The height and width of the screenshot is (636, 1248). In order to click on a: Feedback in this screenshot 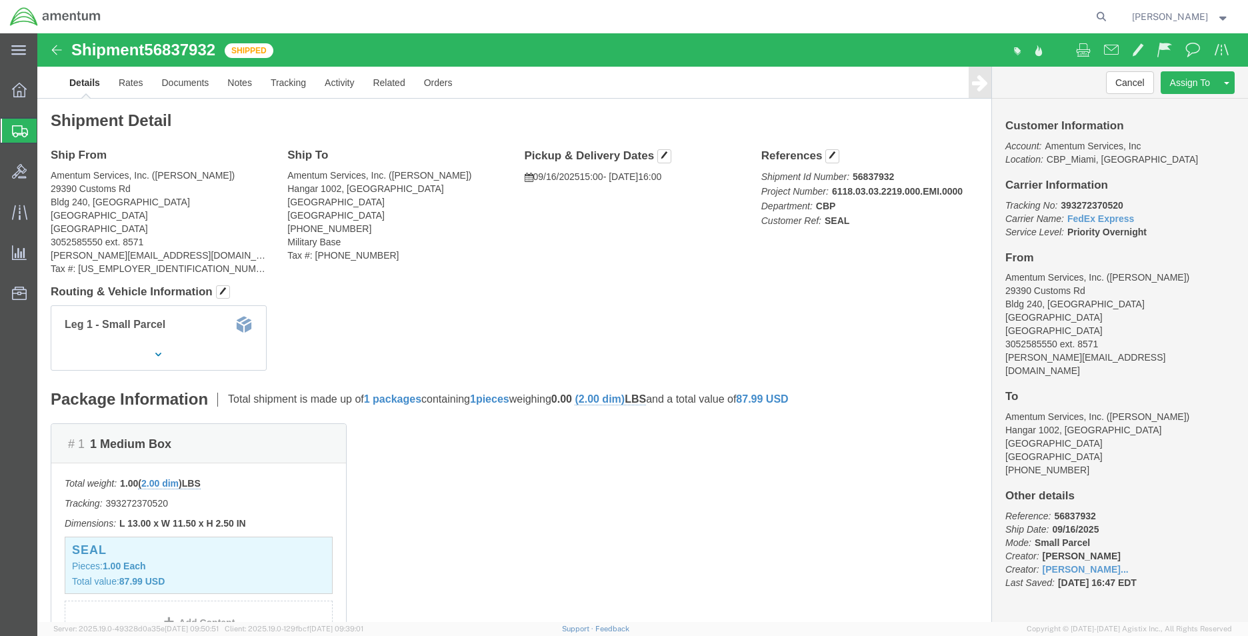, I will do `click(612, 629)`.